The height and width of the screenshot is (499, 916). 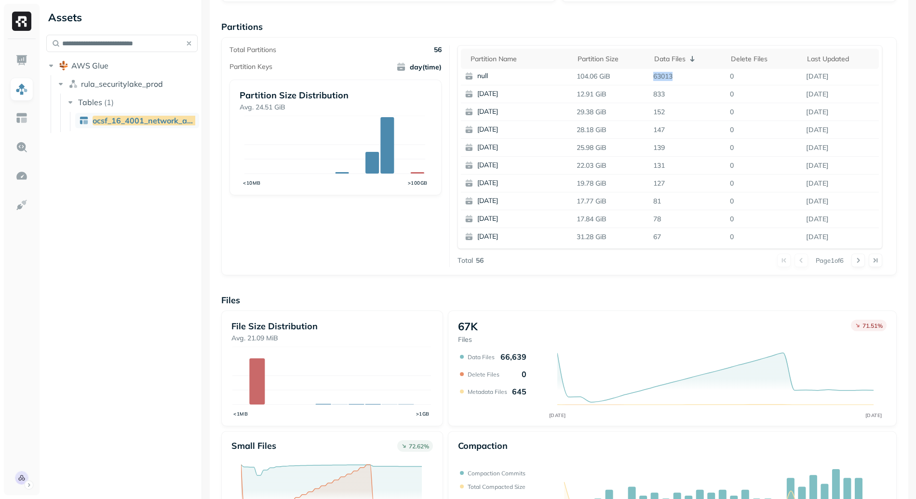 What do you see at coordinates (419, 67) in the screenshot?
I see `span: day(time)` at bounding box center [419, 67].